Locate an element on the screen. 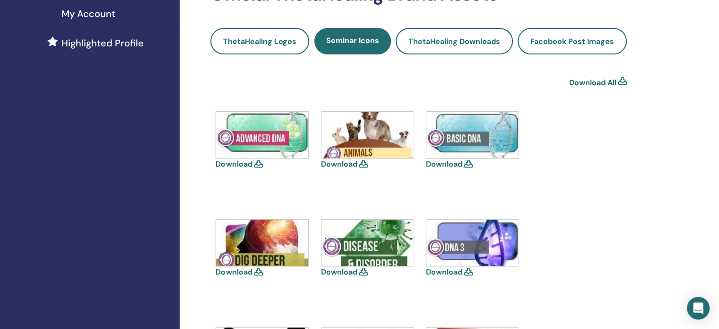  a: ThetaHealing Downloads is located at coordinates (454, 41).